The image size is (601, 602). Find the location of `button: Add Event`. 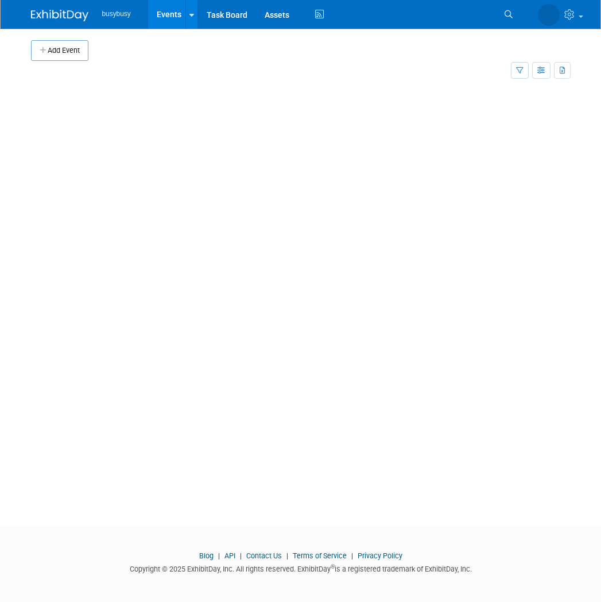

button: Add Event is located at coordinates (60, 51).